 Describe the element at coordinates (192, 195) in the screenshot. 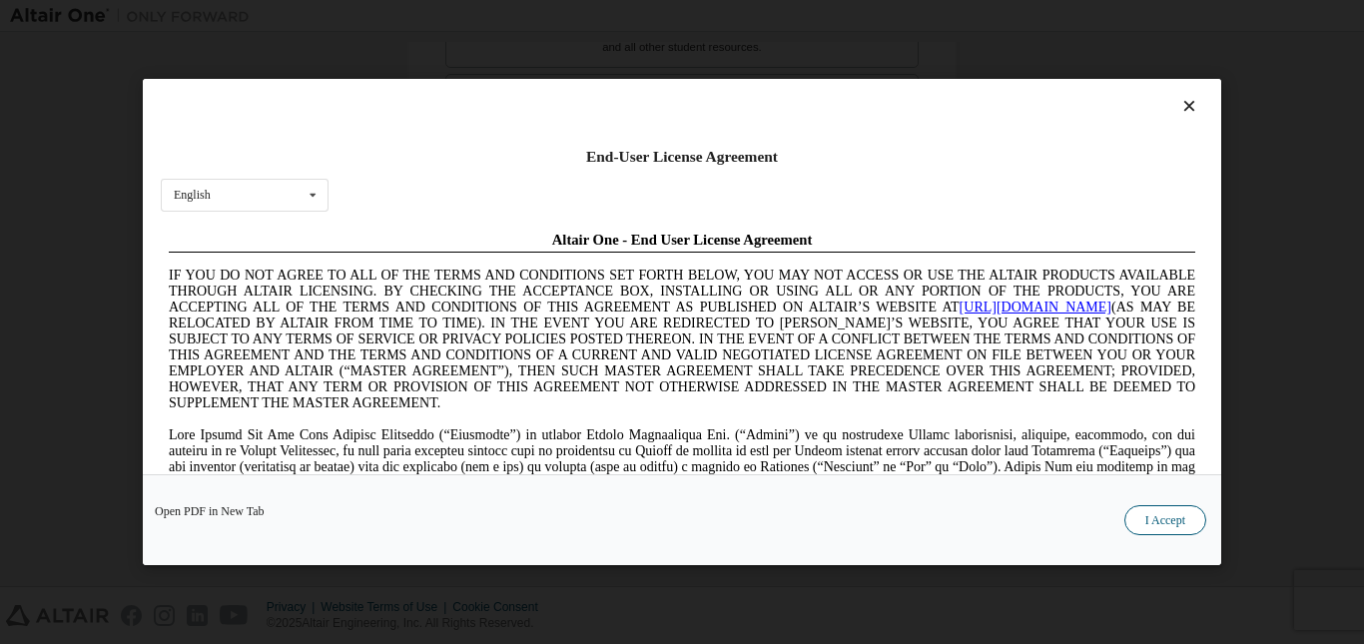

I see `div: English` at that location.